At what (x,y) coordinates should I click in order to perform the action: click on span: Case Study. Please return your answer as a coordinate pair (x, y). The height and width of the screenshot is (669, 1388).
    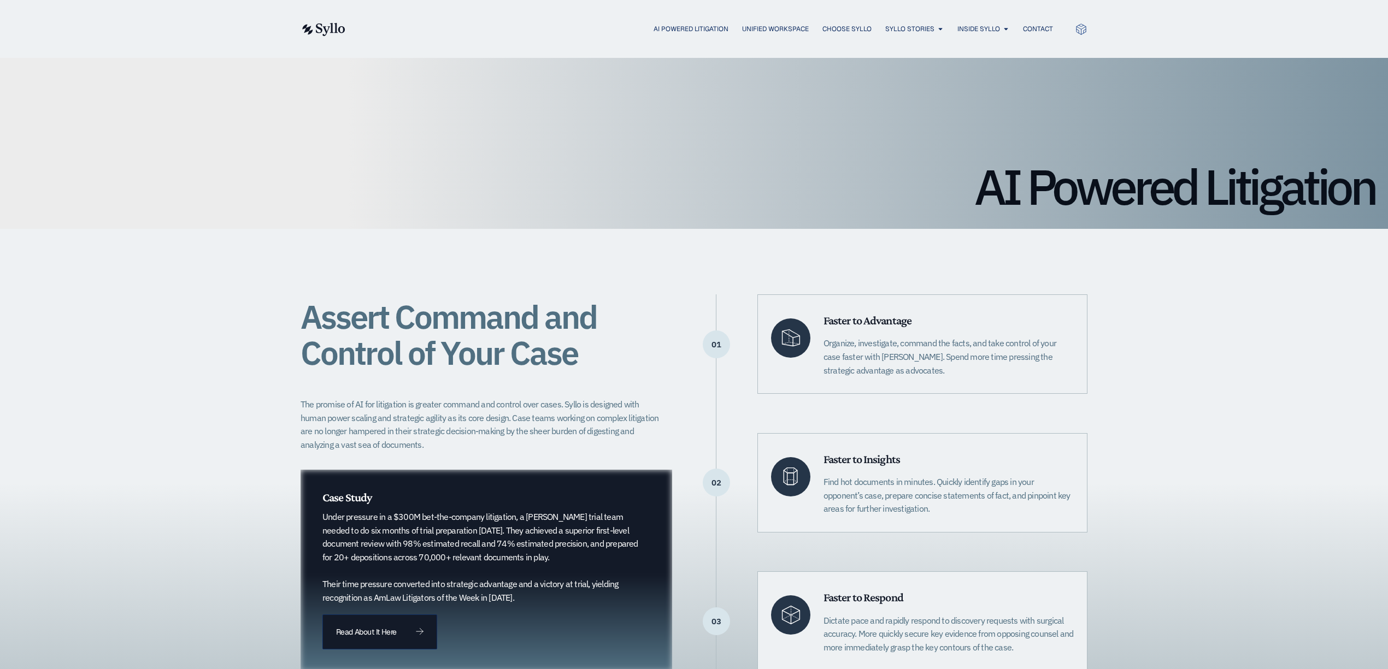
    Looking at the image, I should click on (347, 497).